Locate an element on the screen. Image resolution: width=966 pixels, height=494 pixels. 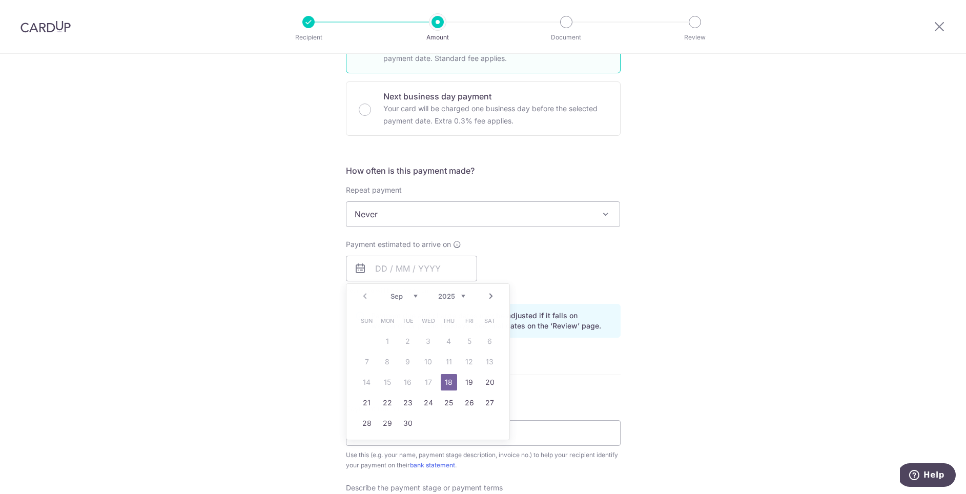
a: 24 is located at coordinates (428, 403).